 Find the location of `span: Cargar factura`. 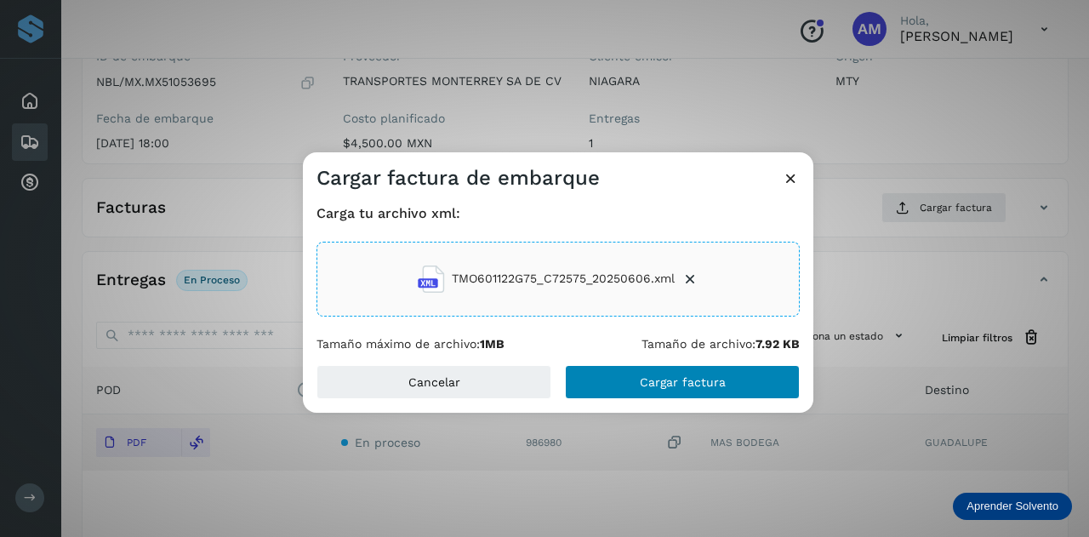

span: Cargar factura is located at coordinates (682, 382).